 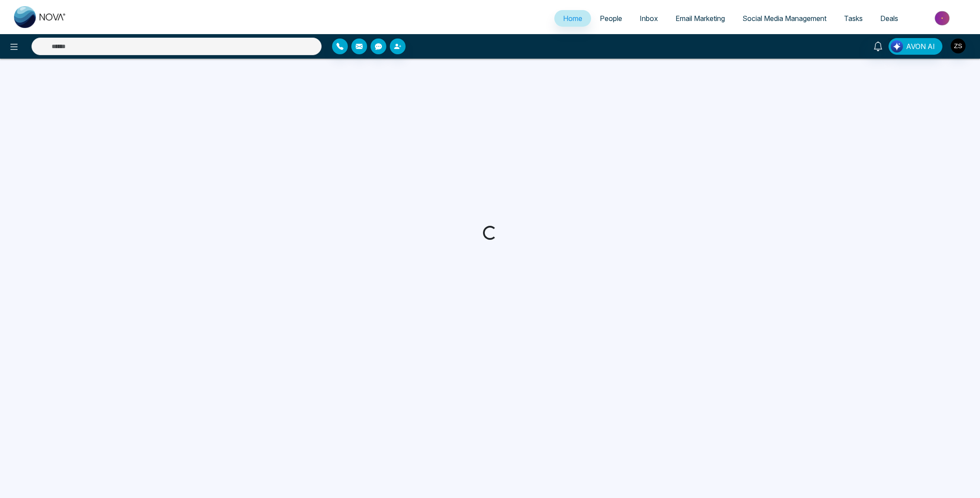 What do you see at coordinates (958, 46) in the screenshot?
I see `img: User Avatar` at bounding box center [958, 46].